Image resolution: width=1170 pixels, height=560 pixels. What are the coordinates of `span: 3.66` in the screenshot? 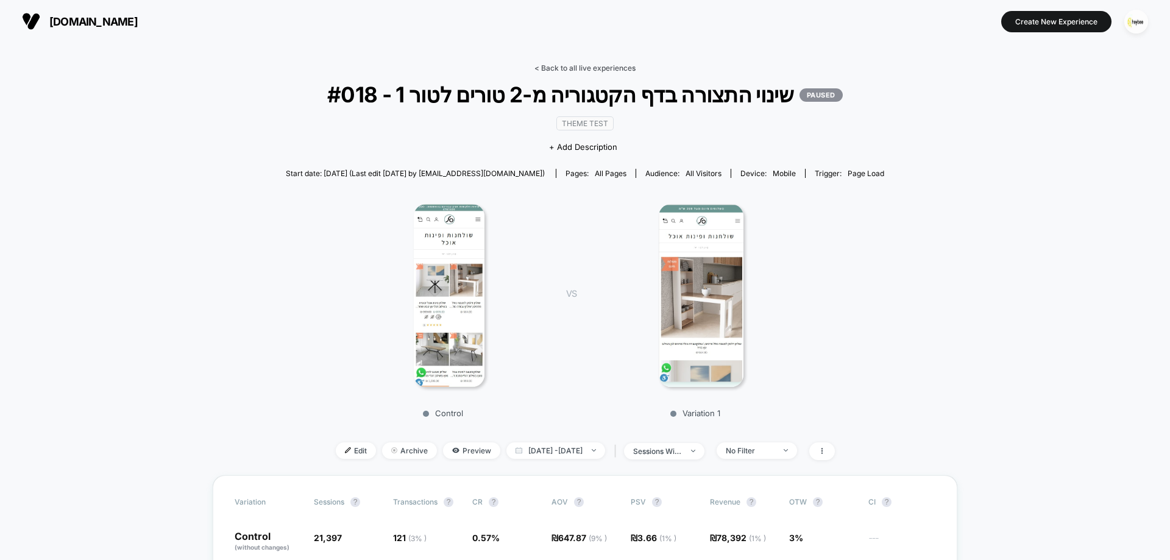 It's located at (657, 538).